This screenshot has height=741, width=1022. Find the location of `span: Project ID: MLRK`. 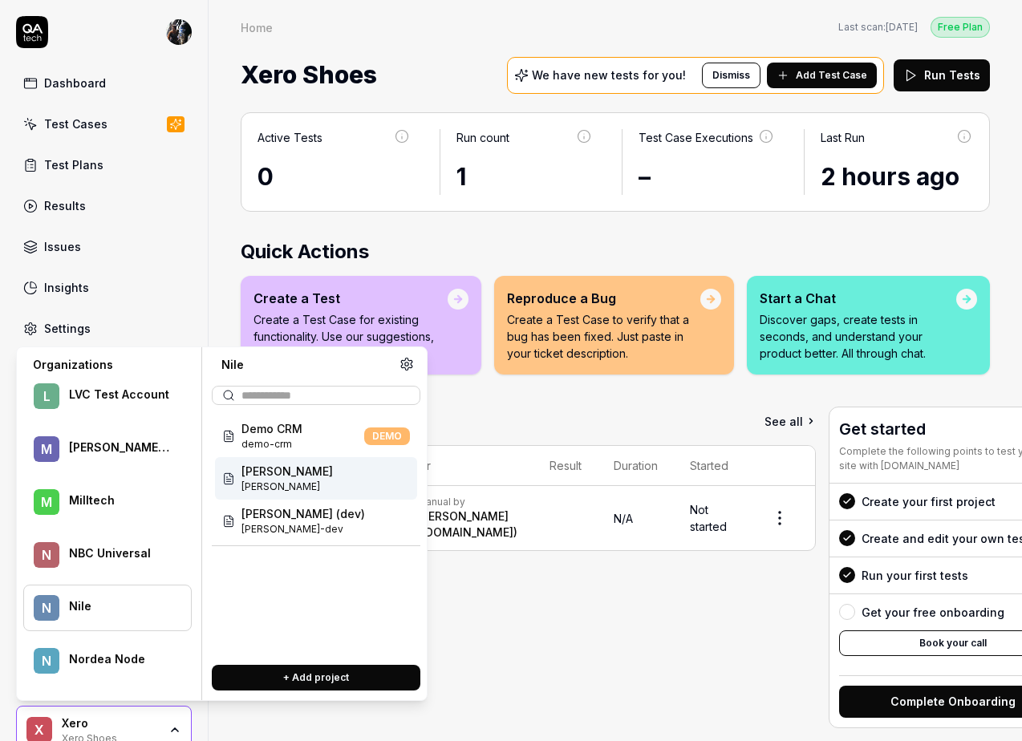

span: Project ID: MLRK is located at coordinates (287, 487).